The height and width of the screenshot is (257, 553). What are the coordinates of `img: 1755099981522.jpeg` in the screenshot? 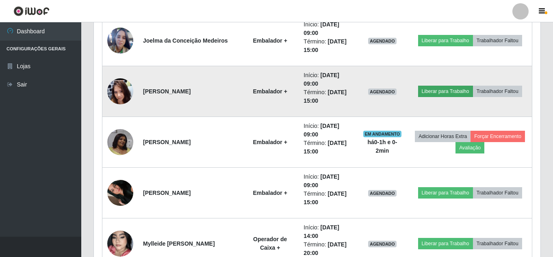 It's located at (120, 91).